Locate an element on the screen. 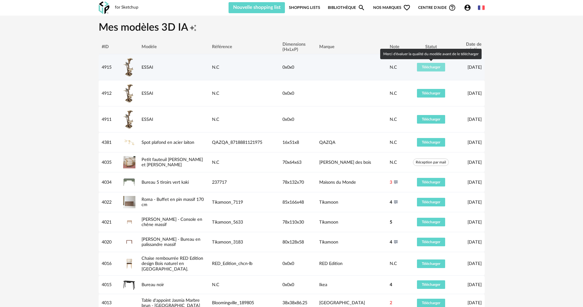 The image size is (583, 307). div: 4034 is located at coordinates (109, 182).